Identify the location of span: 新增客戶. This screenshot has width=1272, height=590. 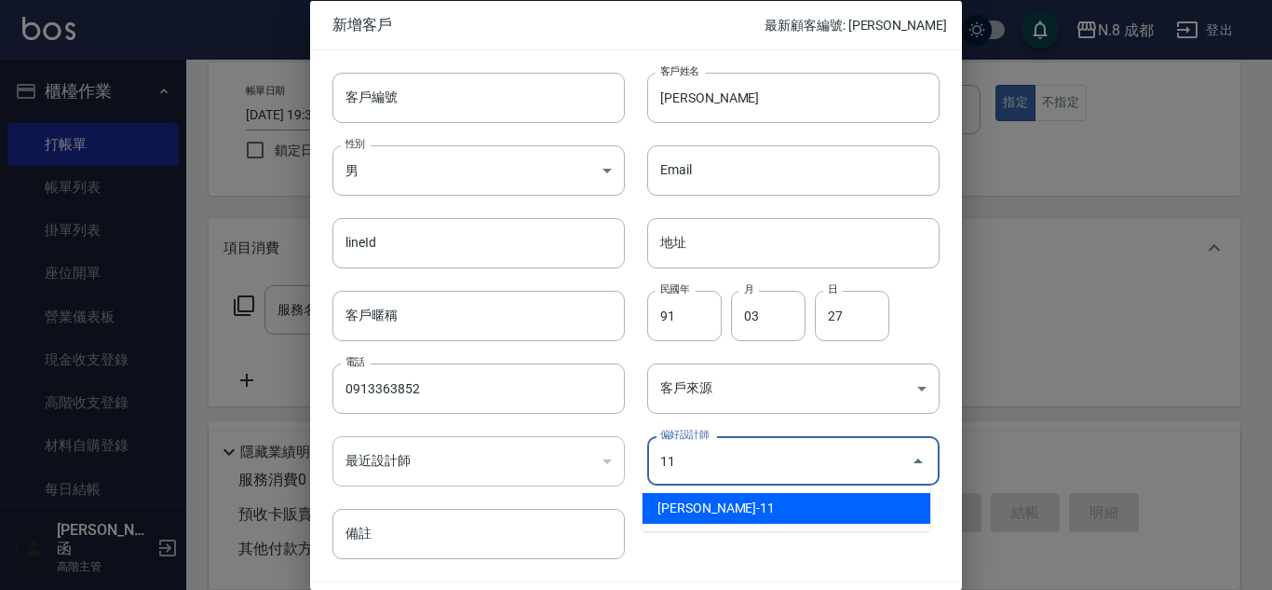
(549, 24).